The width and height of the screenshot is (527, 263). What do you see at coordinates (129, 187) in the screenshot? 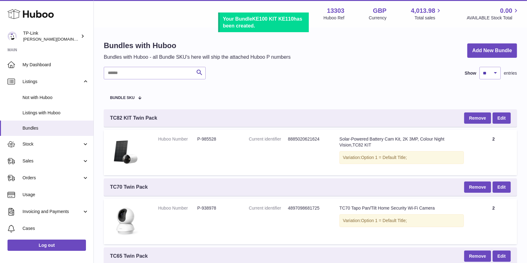
I see `span: TC70 Twin Pack` at bounding box center [129, 187].